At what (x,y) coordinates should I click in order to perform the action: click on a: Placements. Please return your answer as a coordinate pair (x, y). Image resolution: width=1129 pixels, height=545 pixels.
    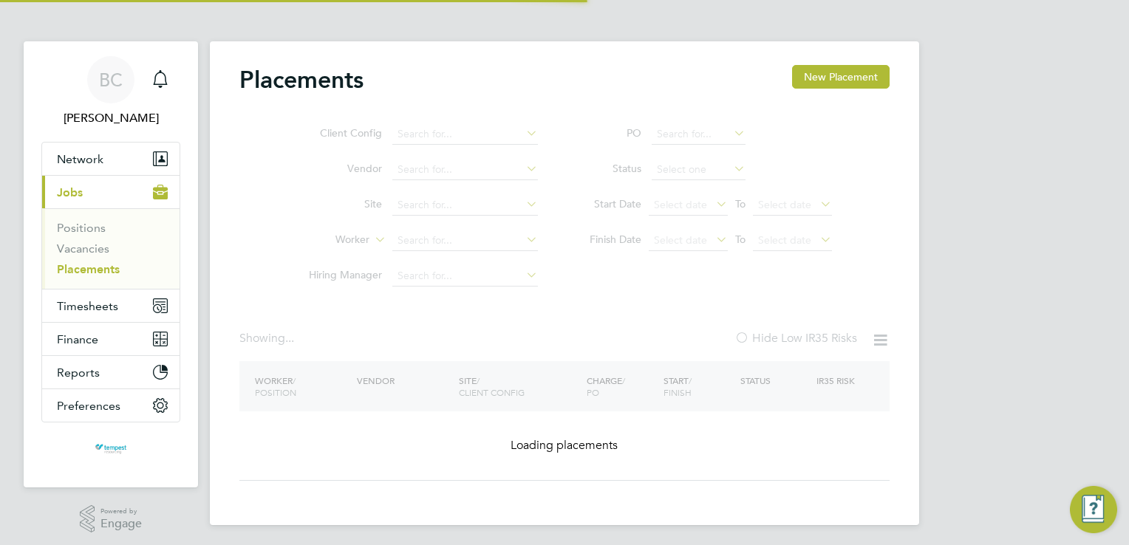
    Looking at the image, I should click on (88, 269).